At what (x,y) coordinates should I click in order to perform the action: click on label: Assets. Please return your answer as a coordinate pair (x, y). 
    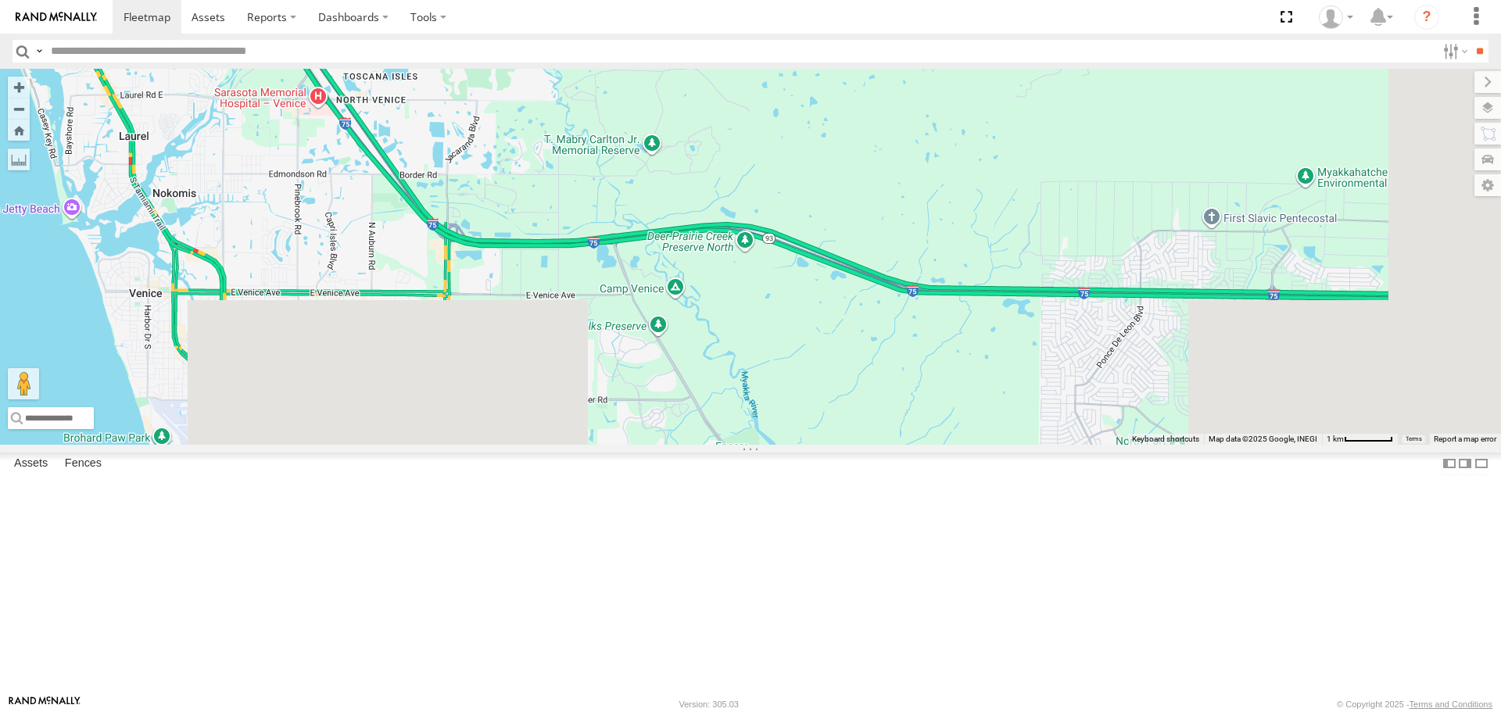
    Looking at the image, I should click on (30, 464).